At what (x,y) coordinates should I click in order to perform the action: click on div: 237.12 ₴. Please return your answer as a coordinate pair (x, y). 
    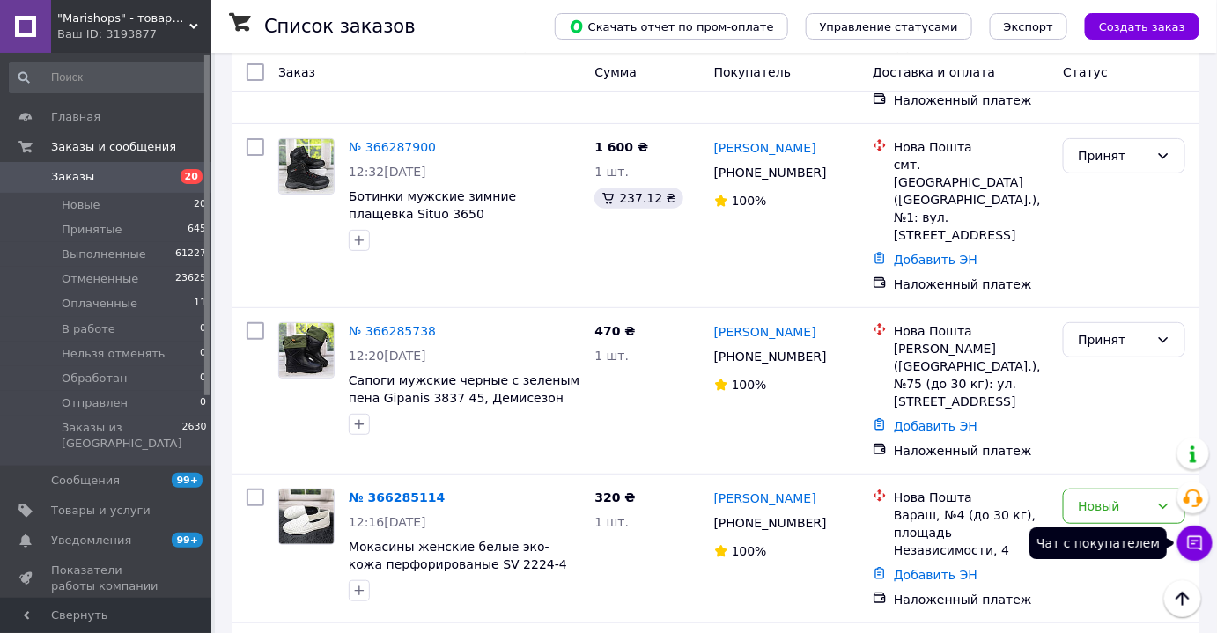
    Looking at the image, I should click on (639, 198).